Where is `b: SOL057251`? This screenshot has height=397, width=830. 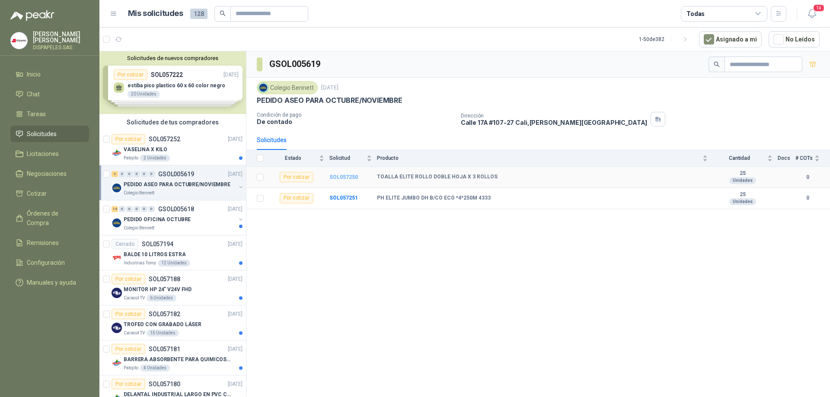
b: SOL057251 is located at coordinates (344, 198).